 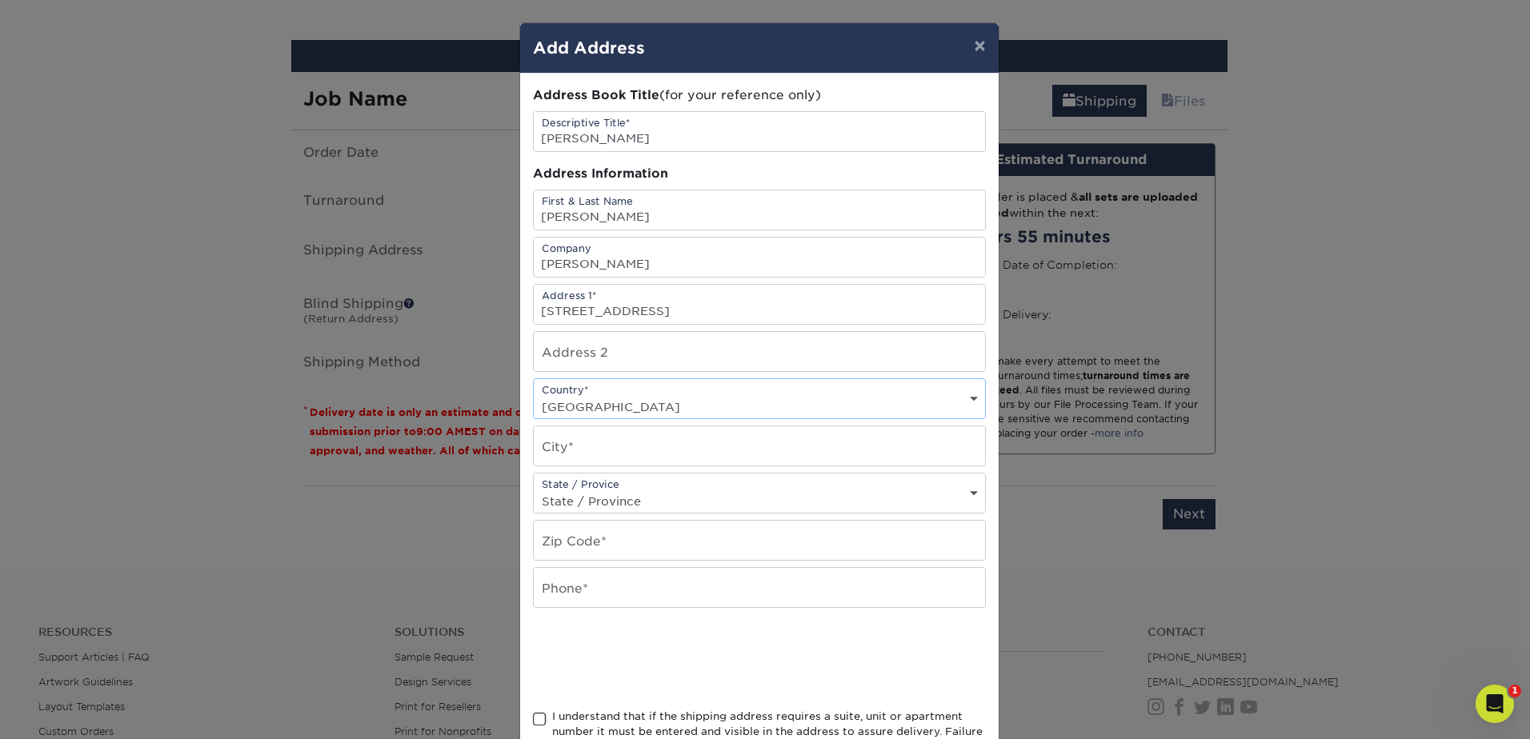 I want to click on h4: Add Address, so click(x=759, y=48).